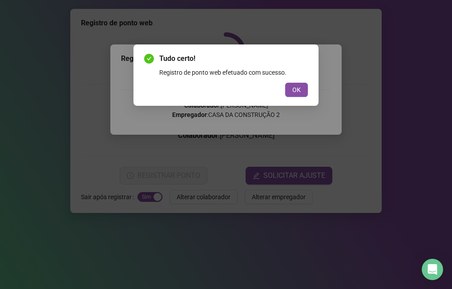  Describe the element at coordinates (149, 59) in the screenshot. I see `span: check-circle` at that location.